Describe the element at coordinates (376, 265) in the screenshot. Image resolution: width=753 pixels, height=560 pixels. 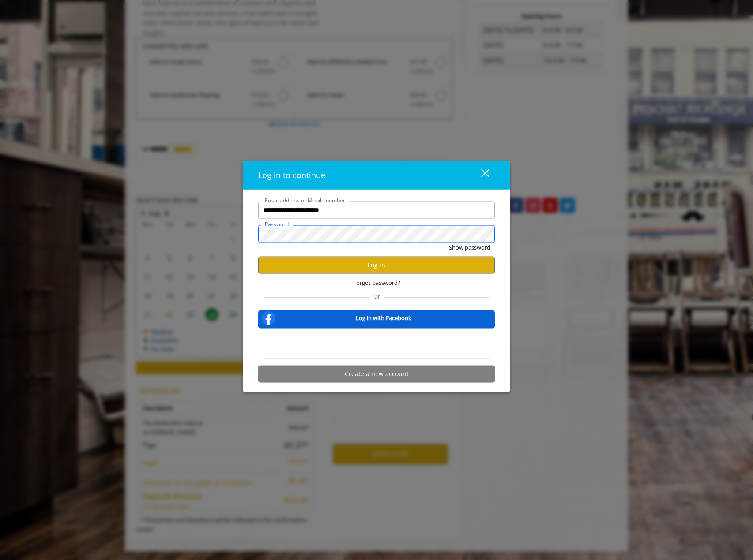
I see `button: Log in` at that location.